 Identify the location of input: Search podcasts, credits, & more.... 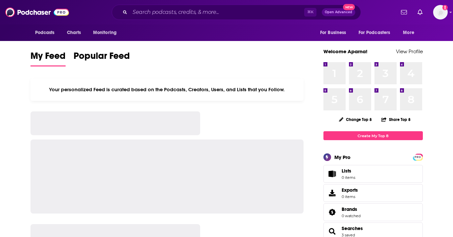
(217, 12).